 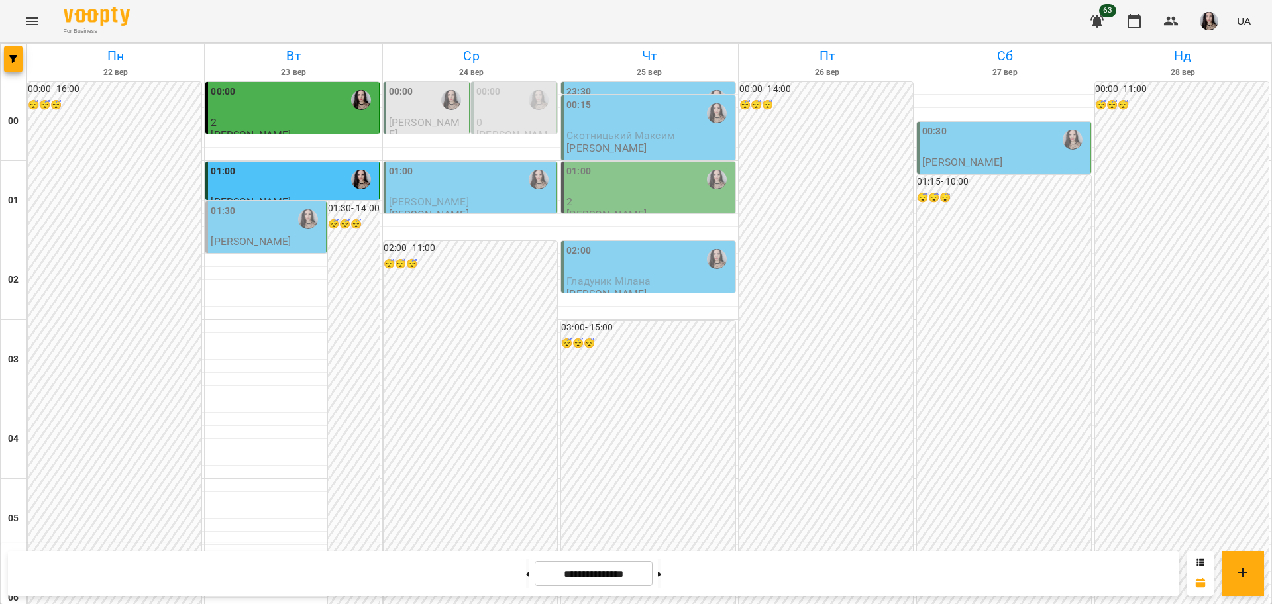 What do you see at coordinates (608, 281) in the screenshot?
I see `span: Гладуник Мілана` at bounding box center [608, 281].